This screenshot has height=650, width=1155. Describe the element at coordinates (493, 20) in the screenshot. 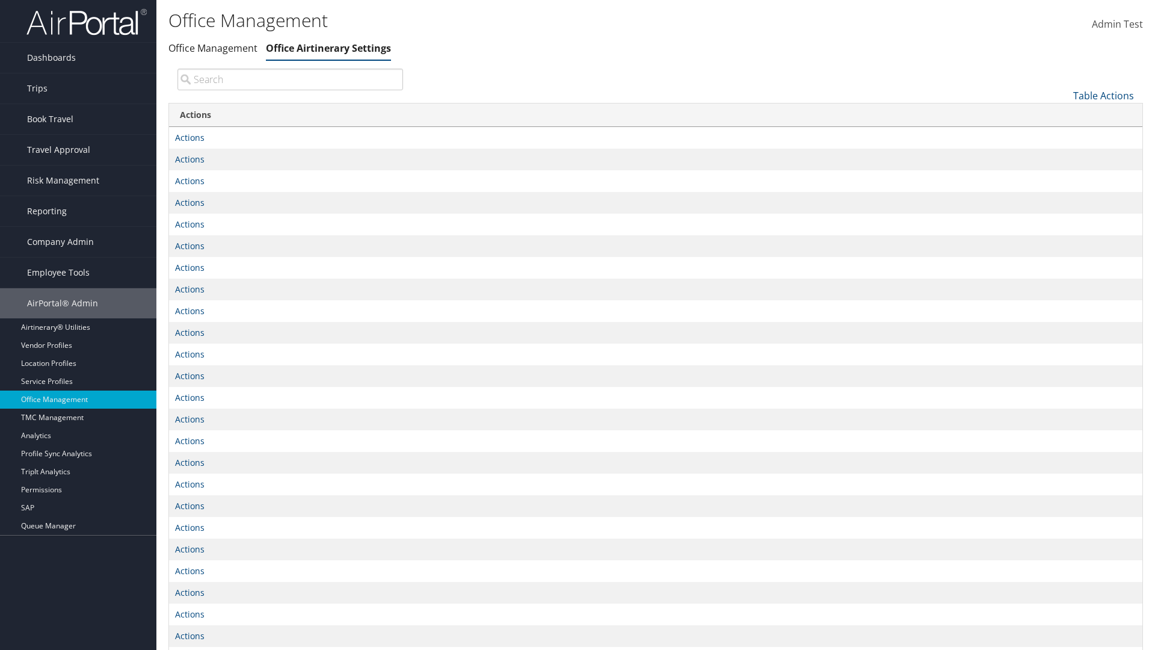

I see `h1: Office Management` at that location.